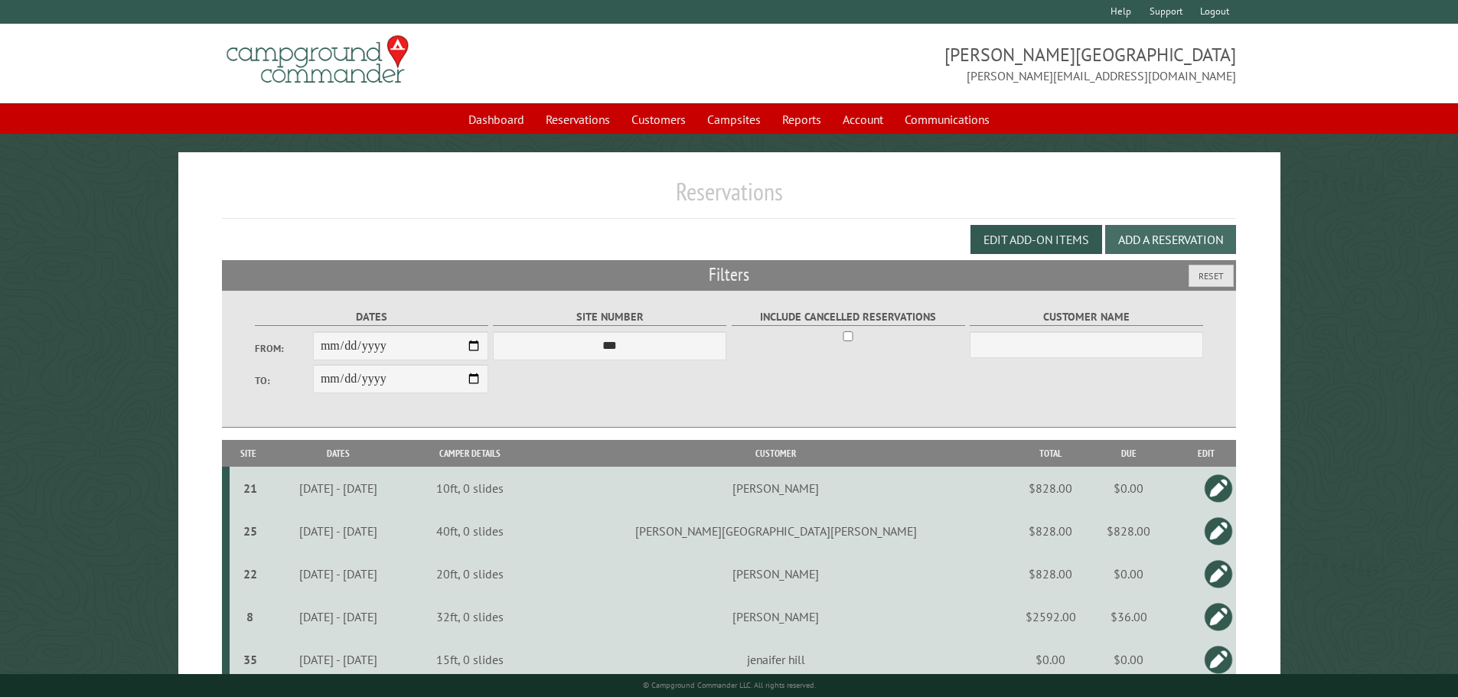 This screenshot has width=1458, height=697. What do you see at coordinates (1051, 617) in the screenshot?
I see `td: $2592.00` at bounding box center [1051, 617].